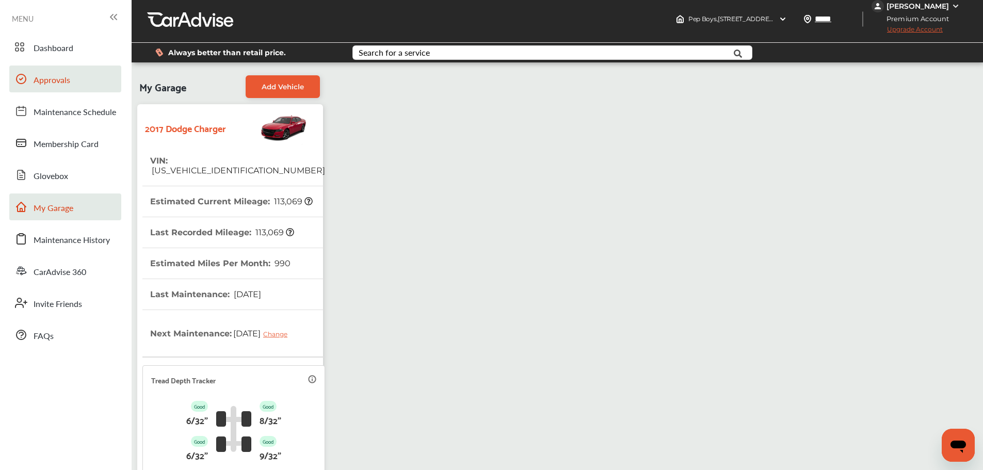 The height and width of the screenshot is (470, 983). I want to click on span: CarAdvise 360, so click(60, 273).